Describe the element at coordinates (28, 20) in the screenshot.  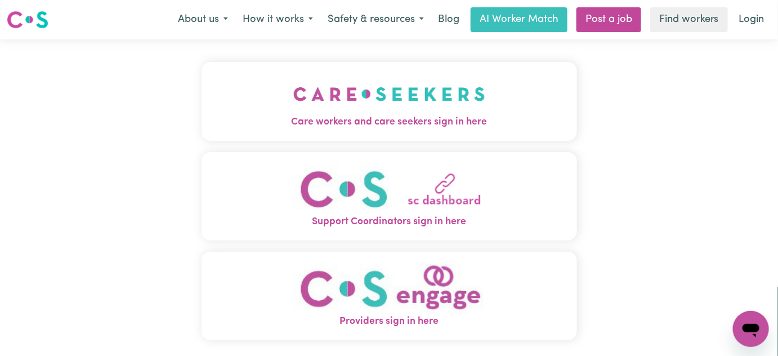
I see `a: Careseekers logo` at that location.